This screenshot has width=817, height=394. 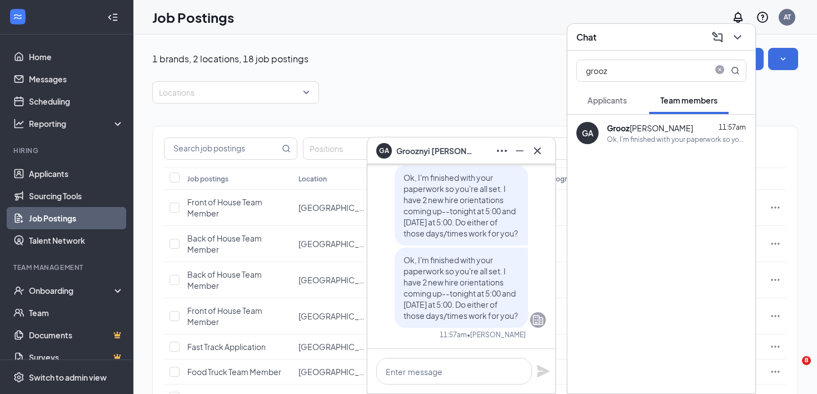 What do you see at coordinates (19, 123) in the screenshot?
I see `svg: Analysis` at bounding box center [19, 123].